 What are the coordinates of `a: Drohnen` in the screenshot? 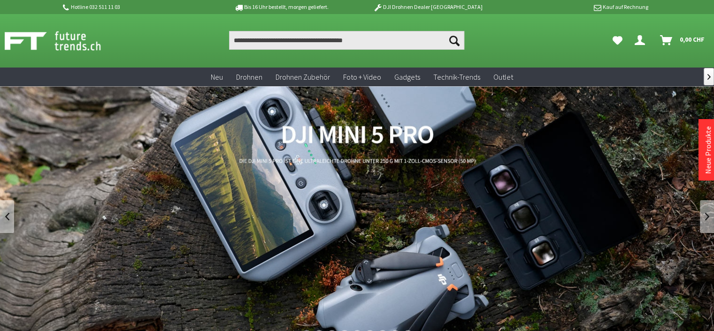 It's located at (249, 77).